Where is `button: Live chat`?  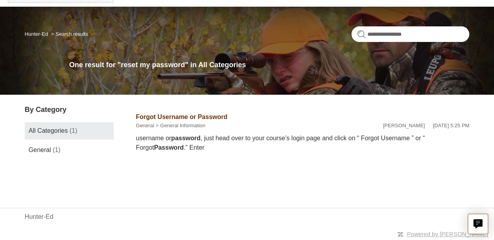
button: Live chat is located at coordinates (478, 224).